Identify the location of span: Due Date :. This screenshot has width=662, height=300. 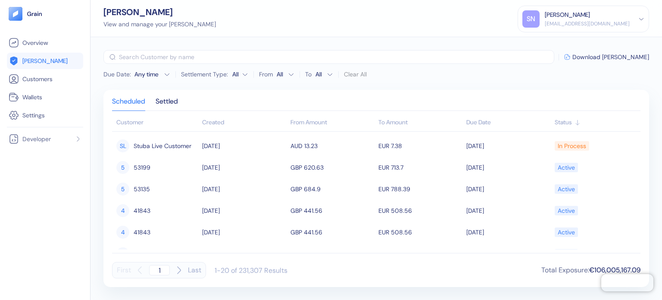
(117, 74).